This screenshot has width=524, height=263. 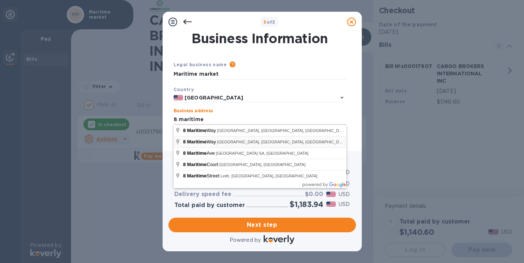 I want to click on h3: Delivery speed fee, so click(x=203, y=195).